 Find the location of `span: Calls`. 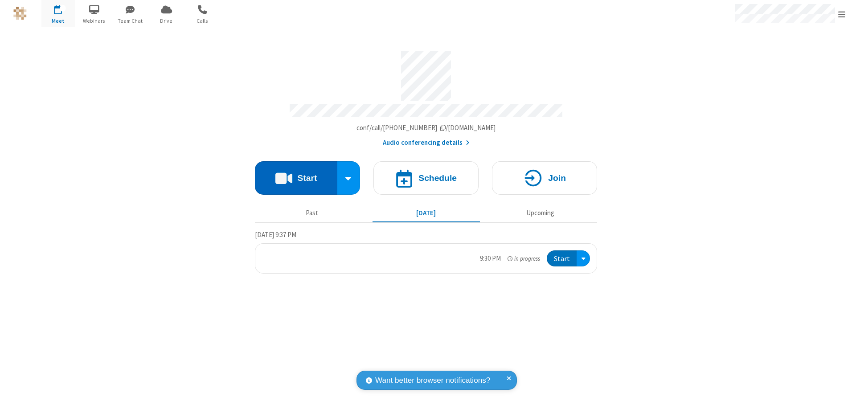

span: Calls is located at coordinates (202, 21).